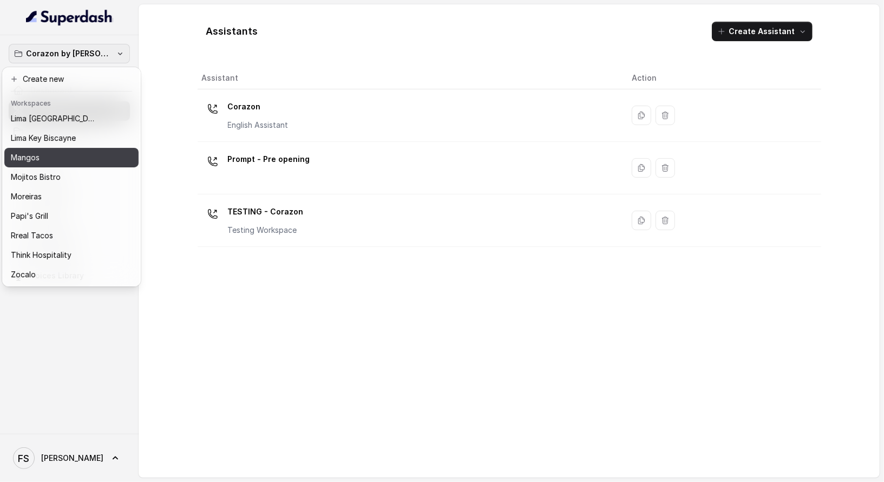 The height and width of the screenshot is (482, 884). What do you see at coordinates (43, 138) in the screenshot?
I see `p: Lima Key Biscayne` at bounding box center [43, 138].